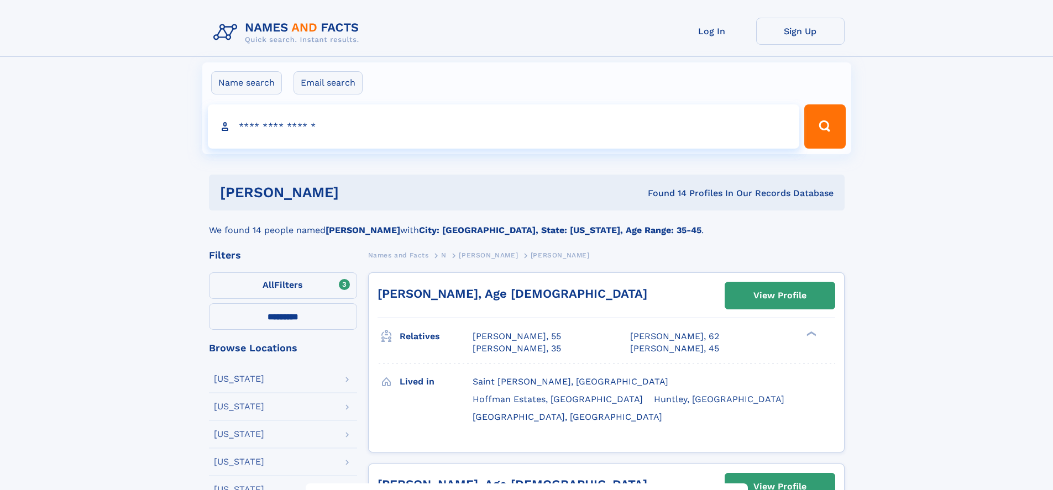 This screenshot has height=490, width=1053. I want to click on div: We found 14 people named with ., so click(527, 224).